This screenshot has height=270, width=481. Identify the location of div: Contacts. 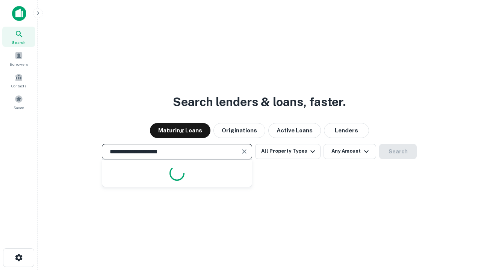
(19, 80).